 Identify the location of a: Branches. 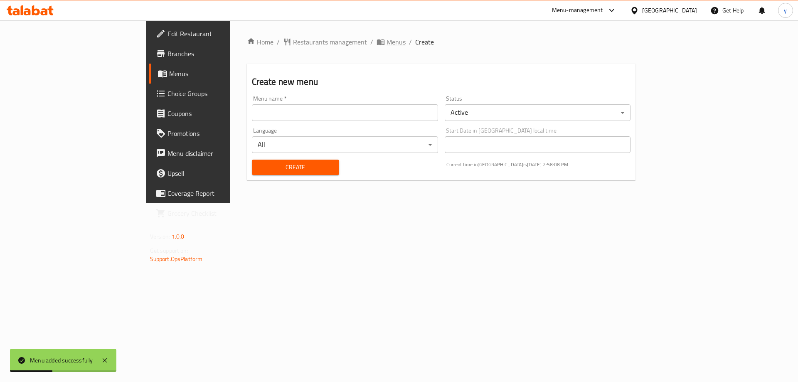
(214, 54).